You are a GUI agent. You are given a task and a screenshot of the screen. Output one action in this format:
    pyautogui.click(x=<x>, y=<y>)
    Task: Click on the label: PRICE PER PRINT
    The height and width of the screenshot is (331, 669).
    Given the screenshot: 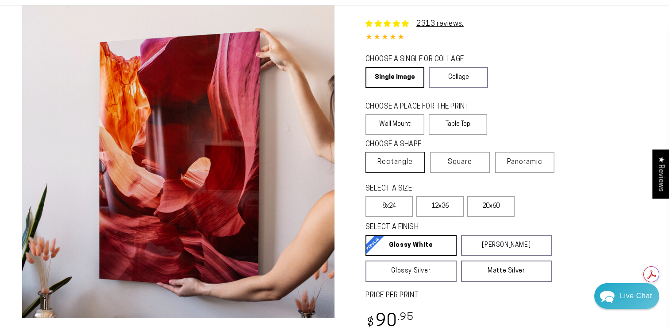 What is the action you would take?
    pyautogui.click(x=506, y=295)
    